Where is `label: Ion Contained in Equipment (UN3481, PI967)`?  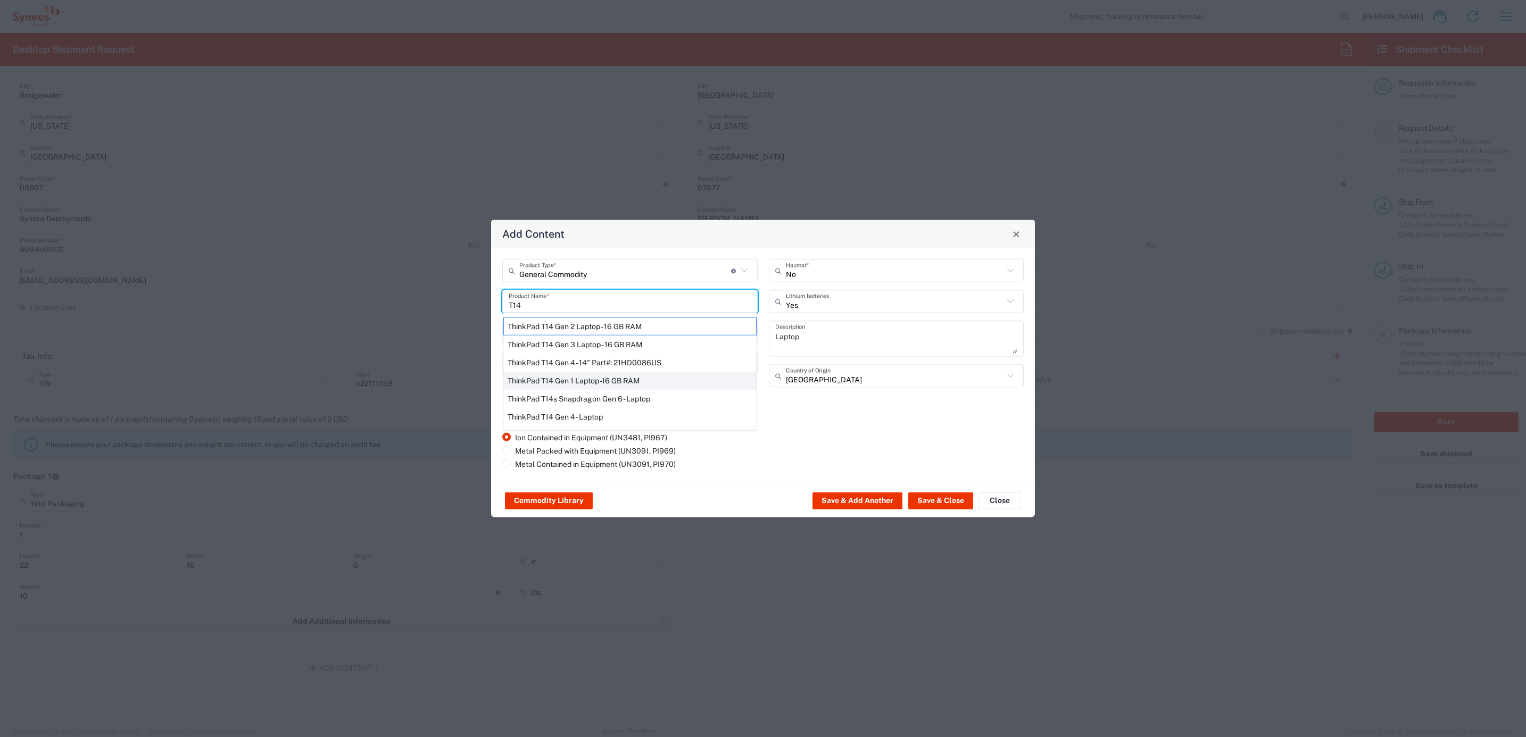
label: Ion Contained in Equipment (UN3481, PI967) is located at coordinates (585, 438).